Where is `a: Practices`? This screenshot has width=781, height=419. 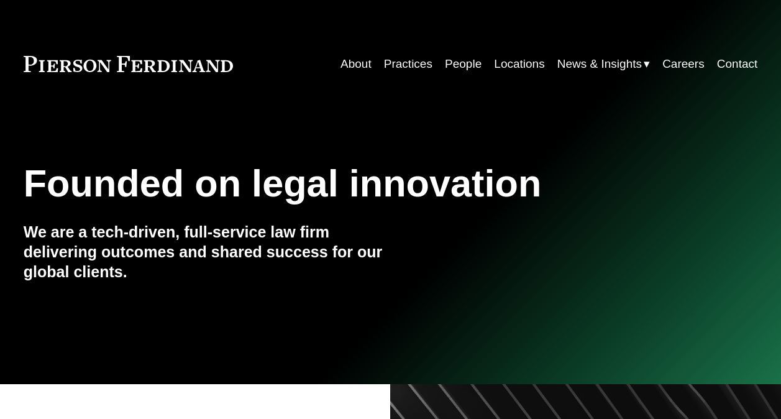 a: Practices is located at coordinates (408, 64).